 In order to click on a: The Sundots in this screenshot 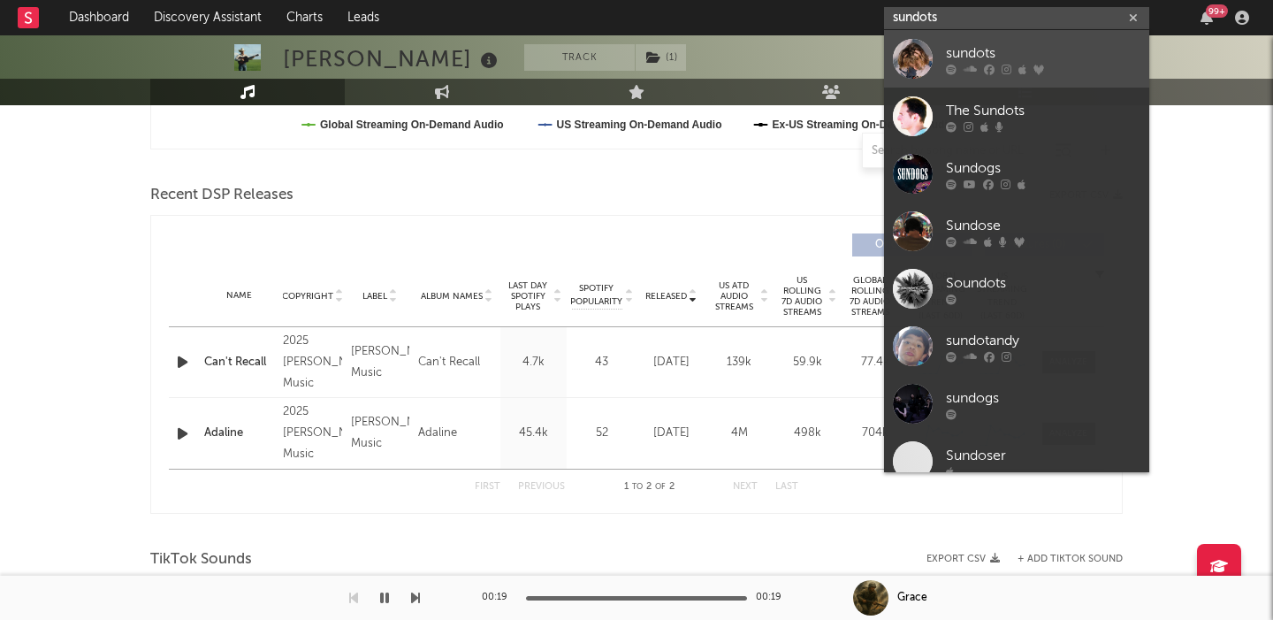, I will do `click(1017, 116)`.